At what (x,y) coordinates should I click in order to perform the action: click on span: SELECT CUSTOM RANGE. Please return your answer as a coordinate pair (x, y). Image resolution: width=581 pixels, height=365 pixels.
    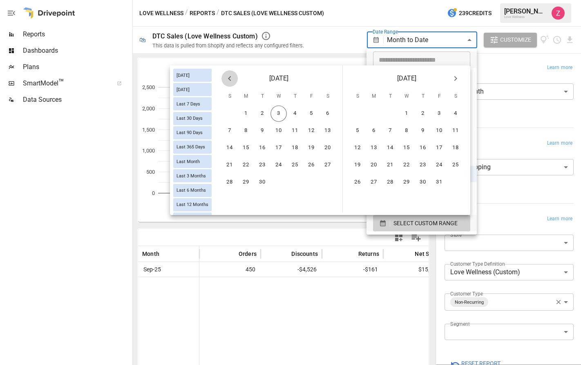
    Looking at the image, I should click on (426, 223).